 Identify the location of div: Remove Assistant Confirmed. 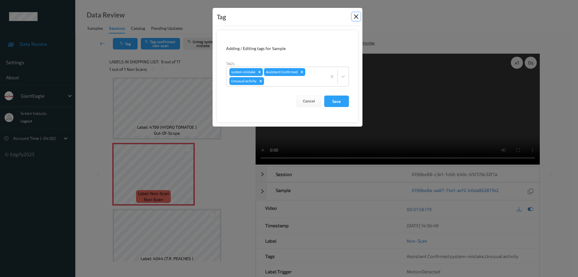
(302, 72).